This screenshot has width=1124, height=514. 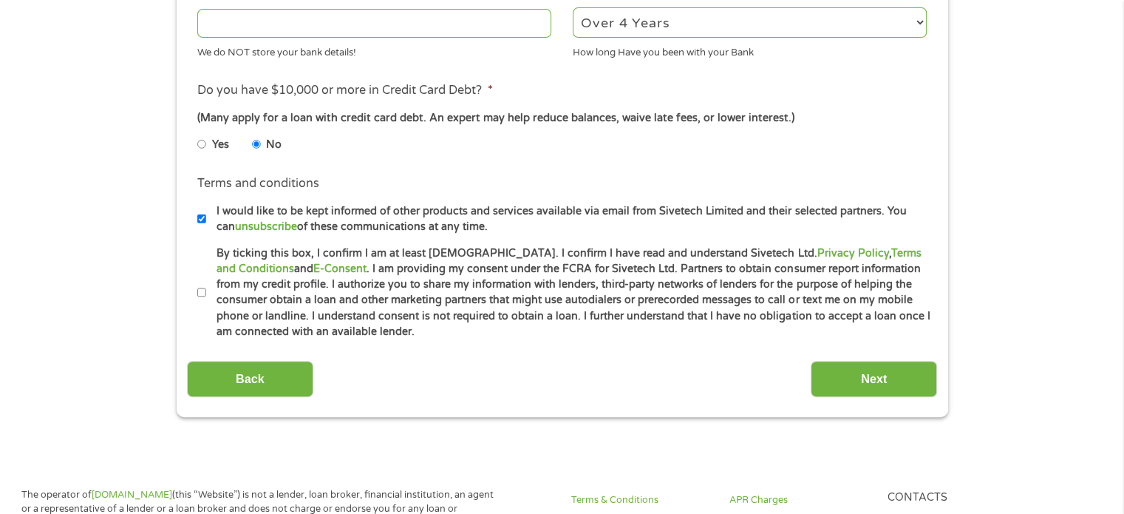 What do you see at coordinates (568, 219) in the screenshot?
I see `label: I would like to be kept informed of other products and services available via email from Sivetech...` at bounding box center [568, 219].